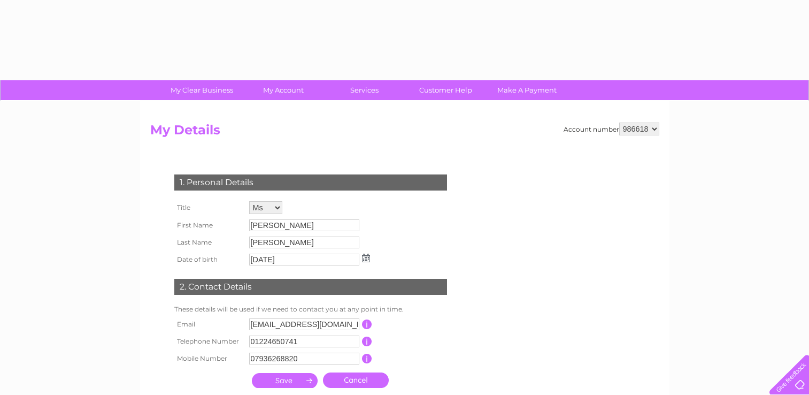 The image size is (809, 395). I want to click on div: 1. Personal Details, so click(311, 182).